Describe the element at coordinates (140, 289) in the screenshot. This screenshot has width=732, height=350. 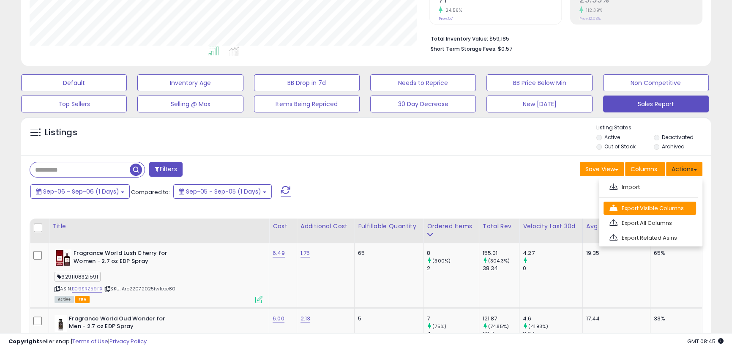
I see `span: | SKU: Aro22072025fwlcee80` at that location.